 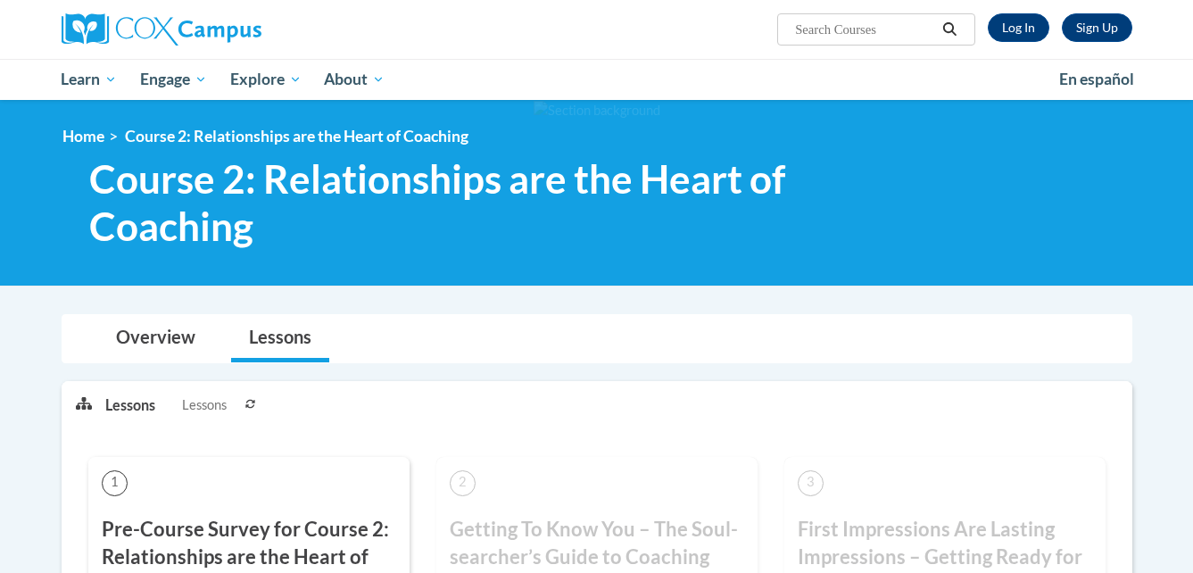 I want to click on a: Learn, so click(x=89, y=79).